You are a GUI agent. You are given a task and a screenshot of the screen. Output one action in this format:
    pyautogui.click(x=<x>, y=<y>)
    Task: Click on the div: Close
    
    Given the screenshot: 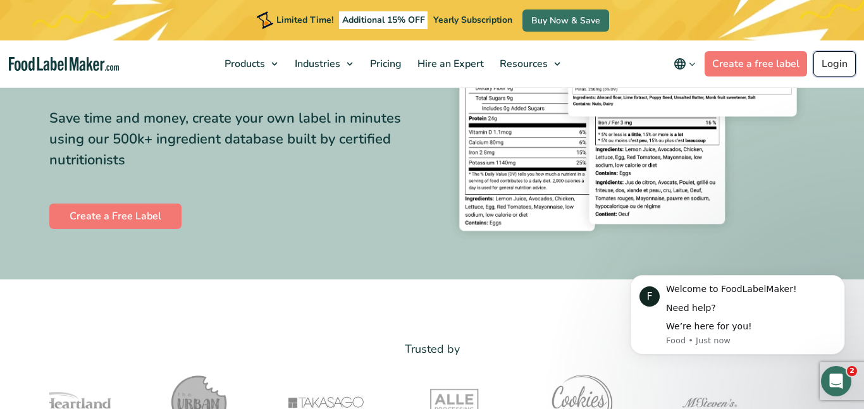 What is the action you would take?
    pyautogui.click(x=229, y=32)
    